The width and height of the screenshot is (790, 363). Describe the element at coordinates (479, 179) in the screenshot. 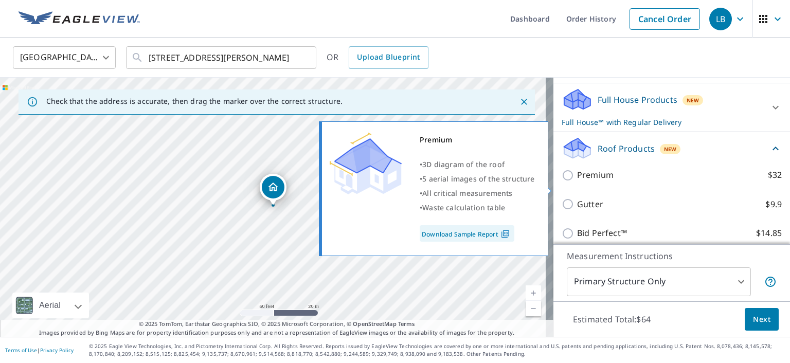

I see `span: 5 aerial images of the structure` at that location.